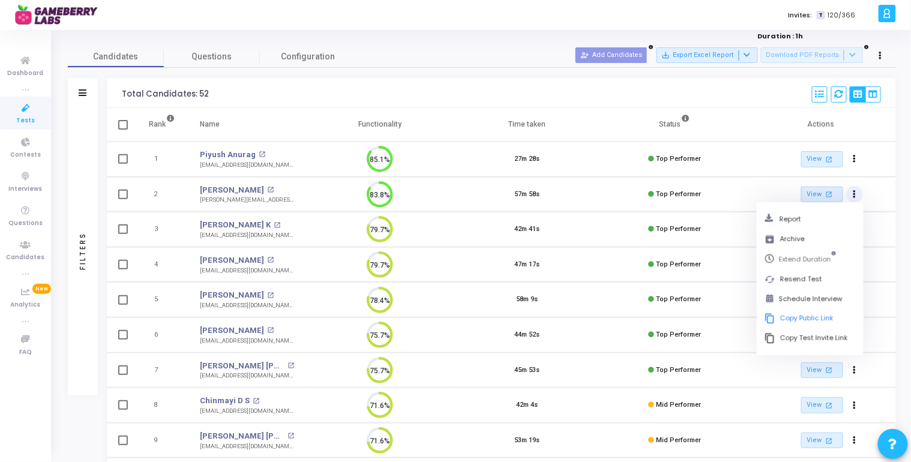  What do you see at coordinates (865, 94) in the screenshot?
I see `div: View Options` at bounding box center [865, 94].